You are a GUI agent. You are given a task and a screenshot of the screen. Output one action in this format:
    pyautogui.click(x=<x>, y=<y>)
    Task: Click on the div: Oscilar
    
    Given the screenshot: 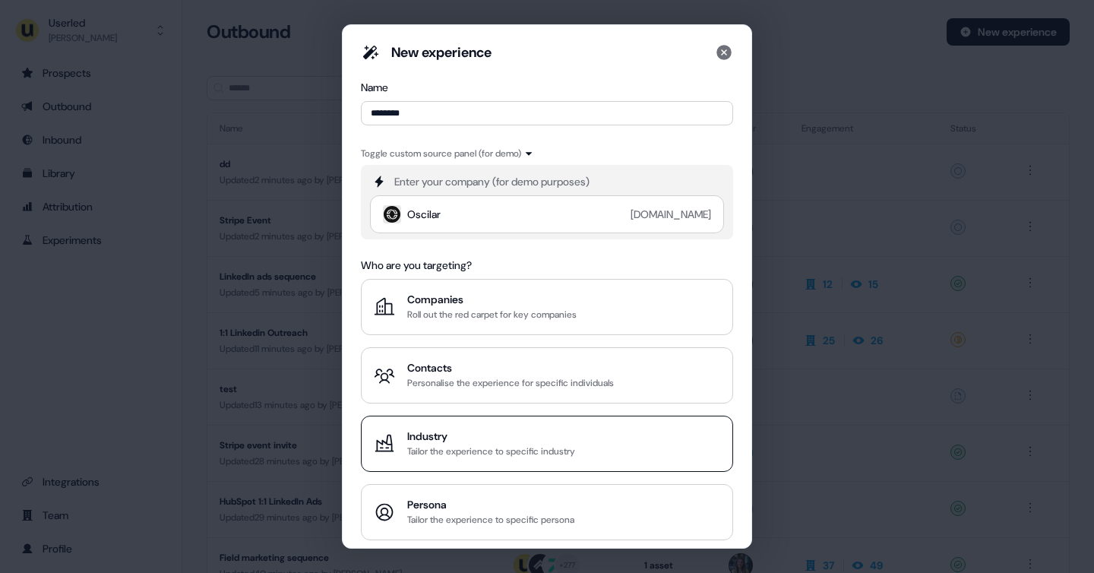 What is the action you would take?
    pyautogui.click(x=424, y=214)
    